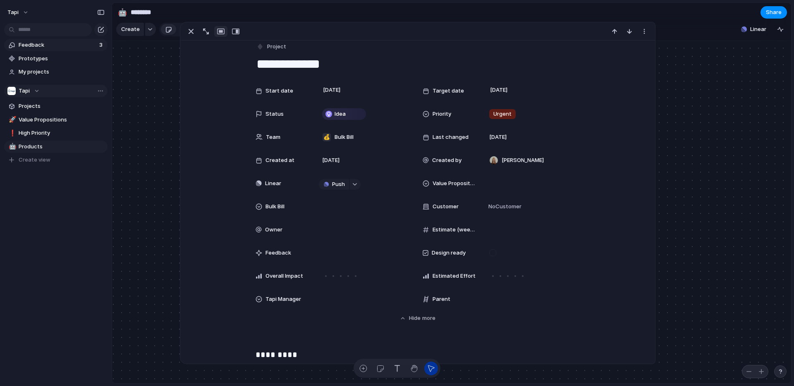 The width and height of the screenshot is (794, 386). I want to click on a: 🚀Value Propositions, so click(56, 120).